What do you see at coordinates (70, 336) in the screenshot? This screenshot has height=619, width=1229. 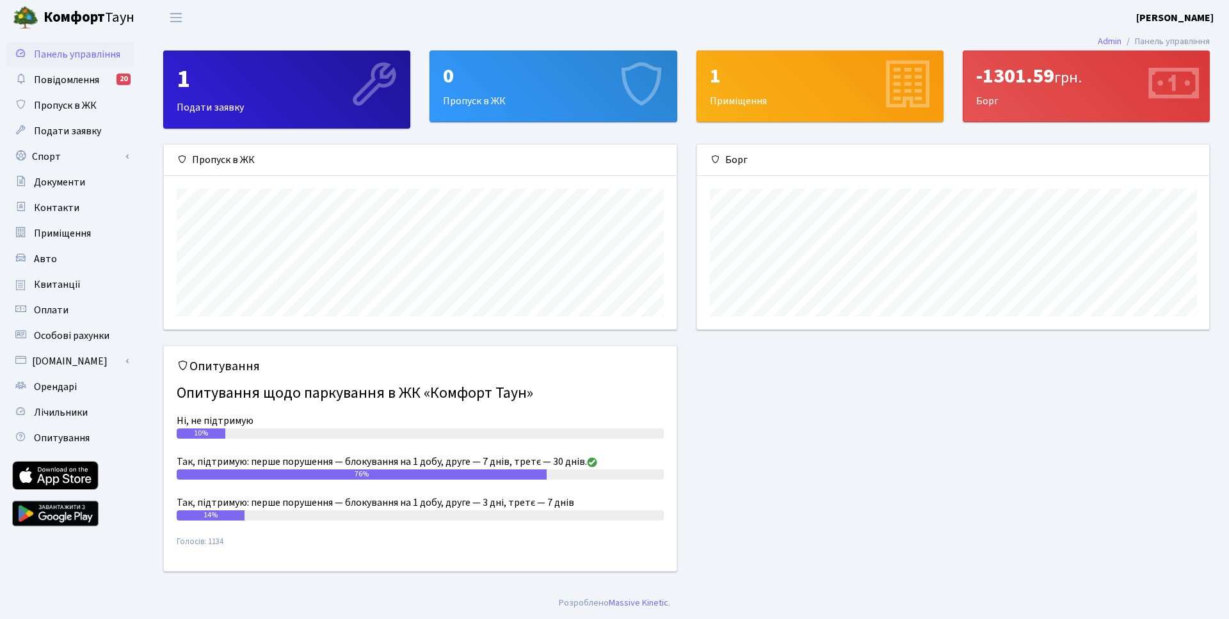 I see `a: Особові рахунки` at bounding box center [70, 336].